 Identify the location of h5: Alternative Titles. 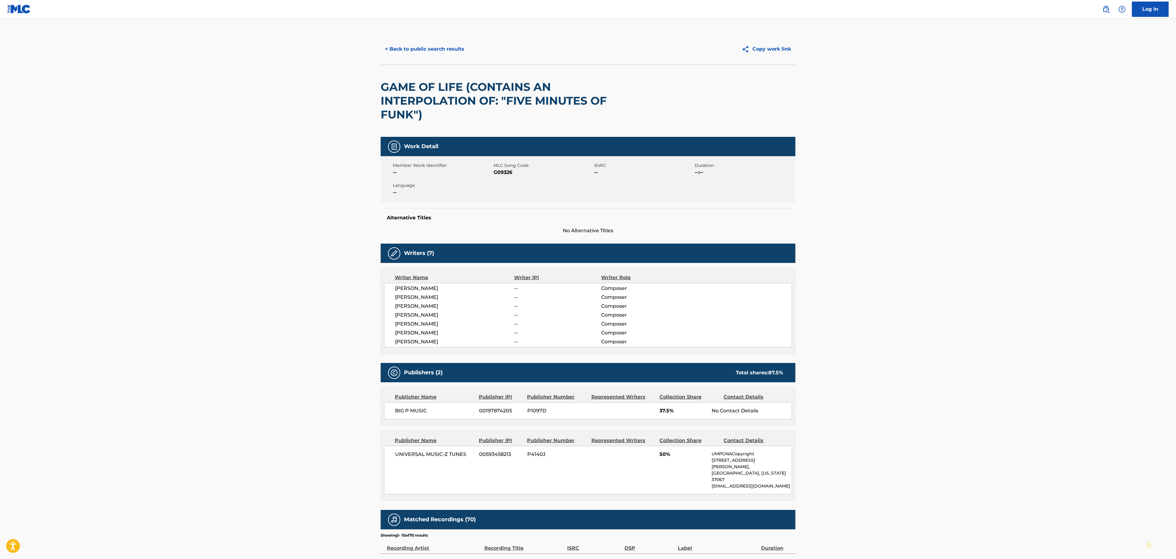
(588, 218).